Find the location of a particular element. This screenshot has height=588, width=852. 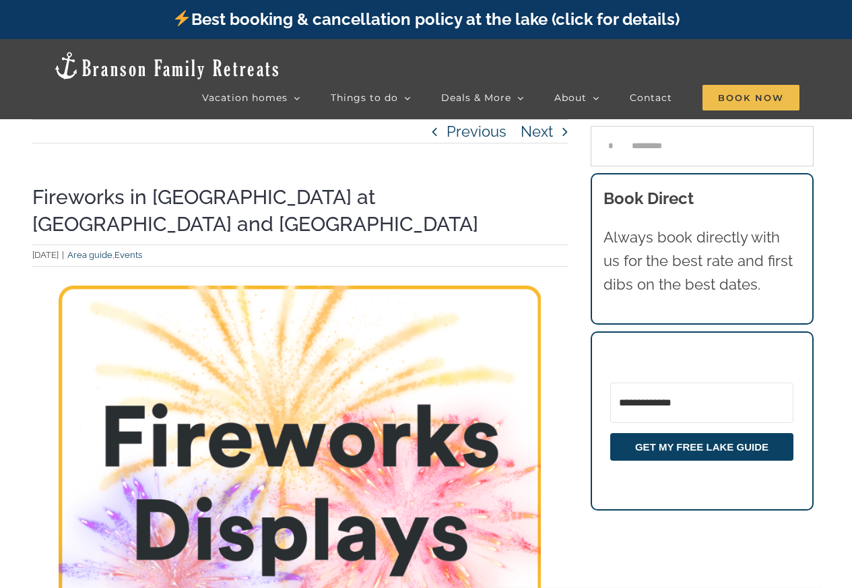

span: Contact is located at coordinates (650, 98).